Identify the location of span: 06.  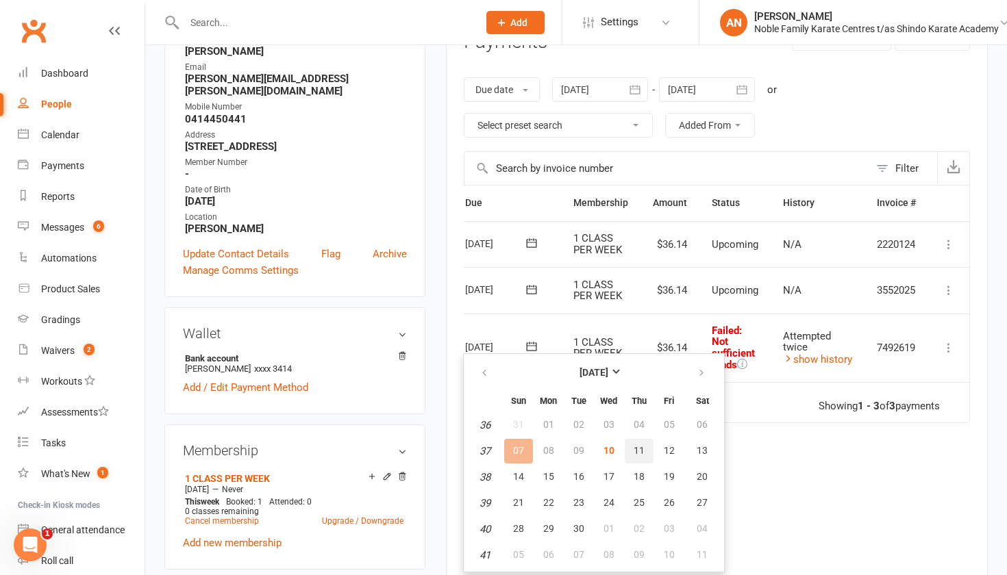
(548, 555).